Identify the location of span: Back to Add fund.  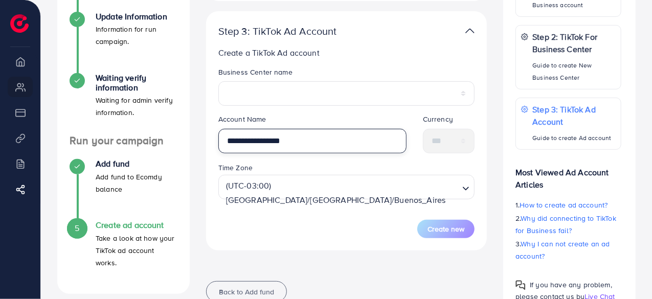
(246, 292).